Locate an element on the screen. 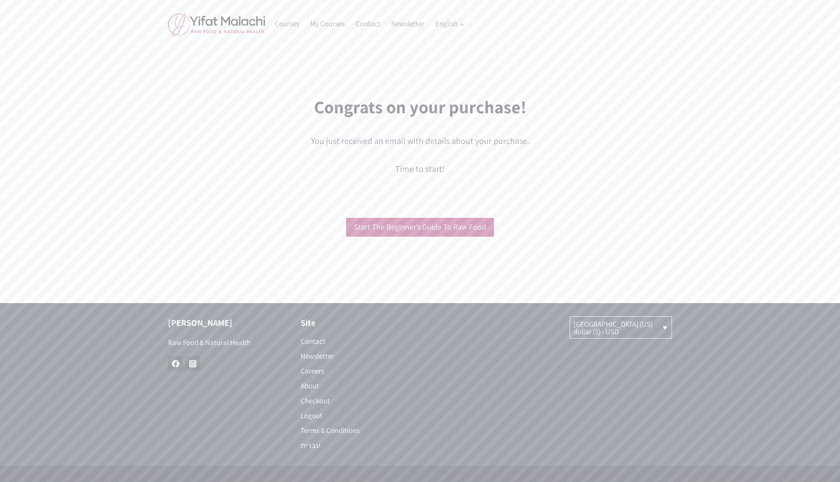  a: Checkout is located at coordinates (353, 401).